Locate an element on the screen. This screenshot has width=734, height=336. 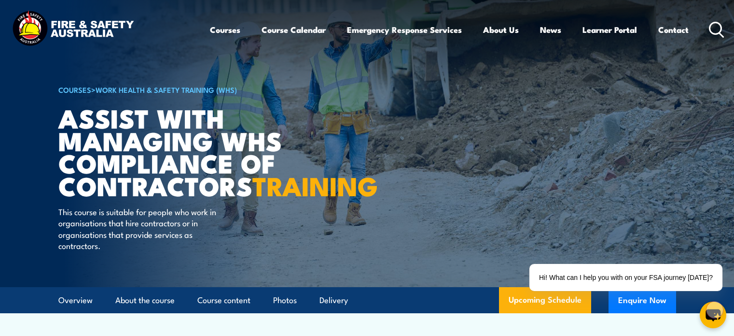
a: Course Calendar is located at coordinates (294, 29).